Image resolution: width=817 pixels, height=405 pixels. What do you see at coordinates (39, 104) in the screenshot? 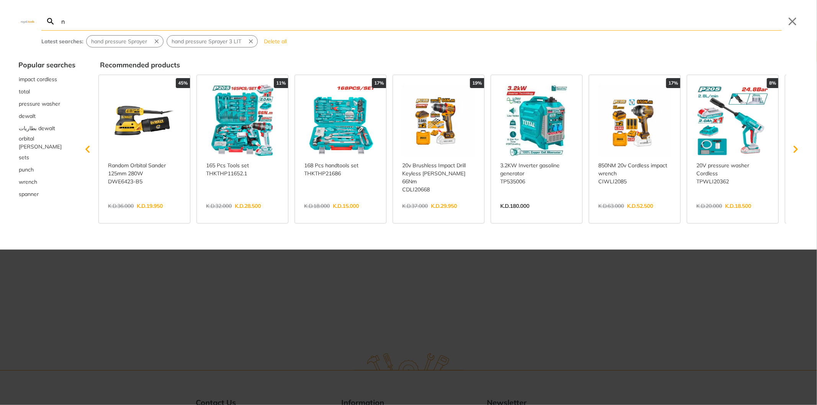
I see `span: pressure washer` at bounding box center [39, 104].